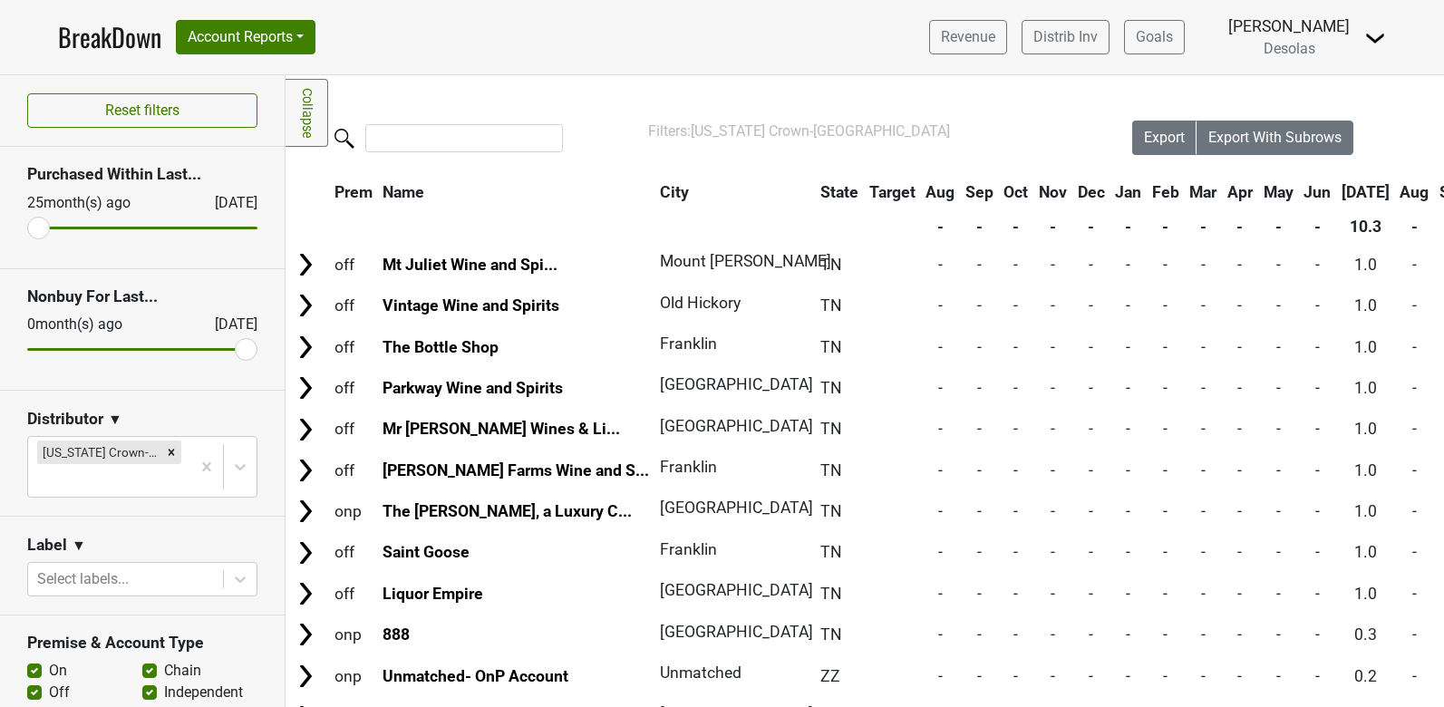 The width and height of the screenshot is (1444, 707). Describe the element at coordinates (1365, 265) in the screenshot. I see `span: 1.0` at that location.